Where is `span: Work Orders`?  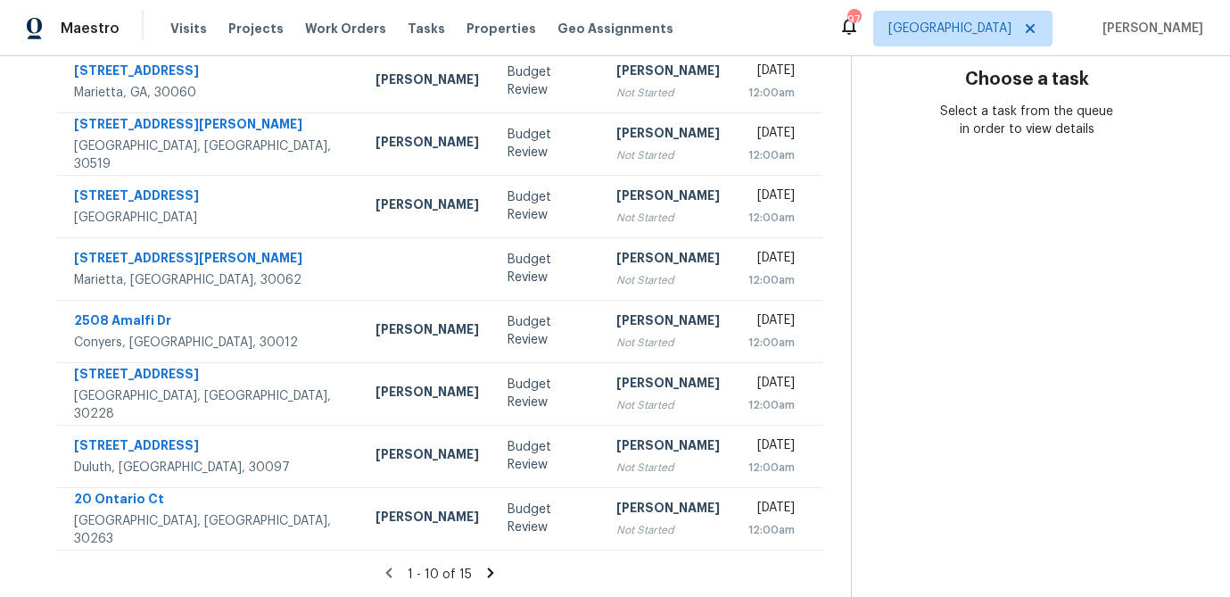 span: Work Orders is located at coordinates (345, 29).